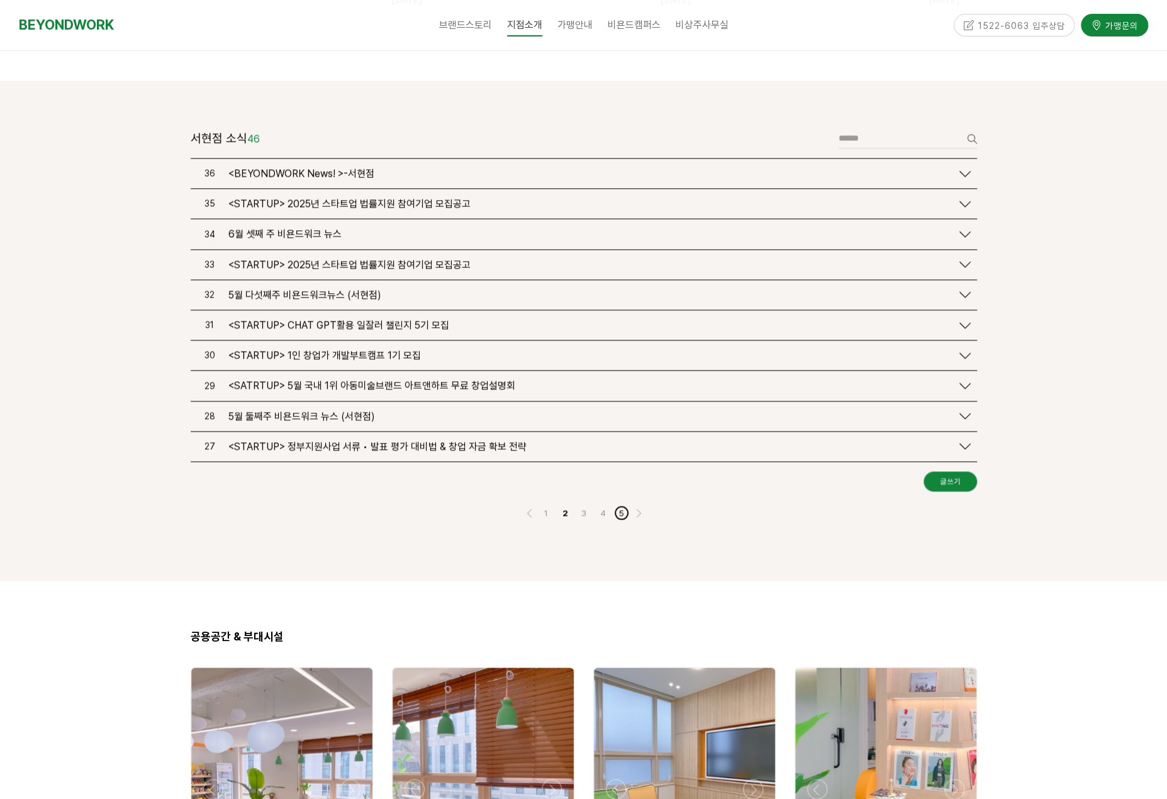 Image resolution: width=1167 pixels, height=799 pixels. I want to click on span: <STARTUP> 1인 창업가 개발부트캠프 1기 모집, so click(325, 355).